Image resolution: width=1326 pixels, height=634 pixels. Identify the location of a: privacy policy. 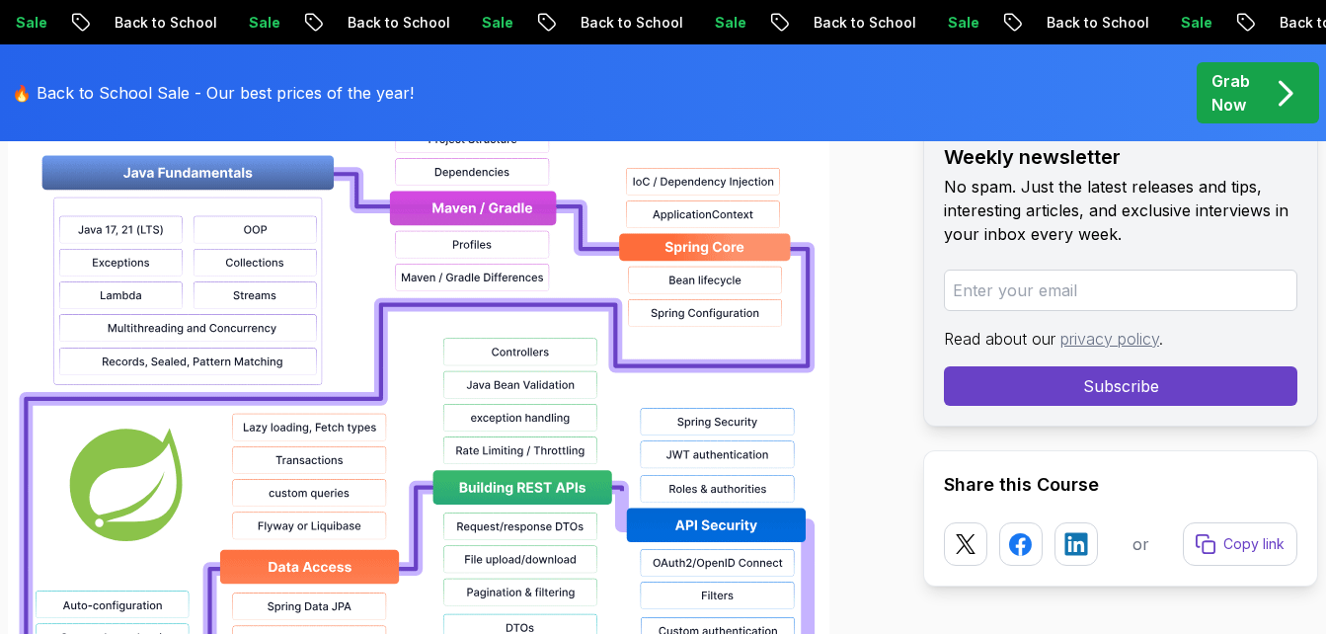
(1110, 339).